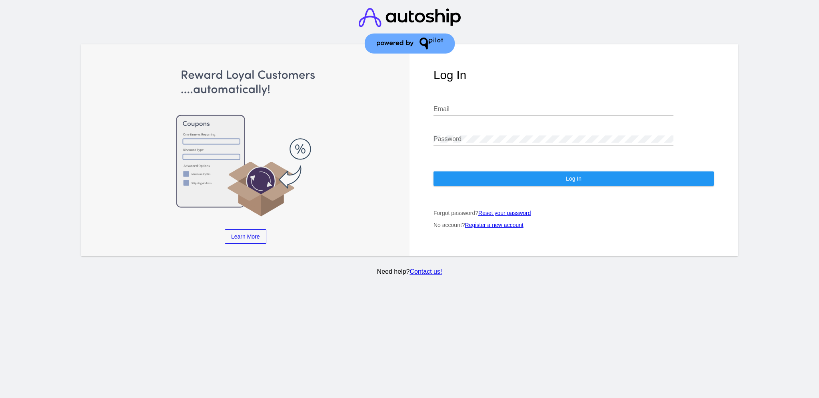  What do you see at coordinates (573, 225) in the screenshot?
I see `p: No account?` at bounding box center [573, 225].